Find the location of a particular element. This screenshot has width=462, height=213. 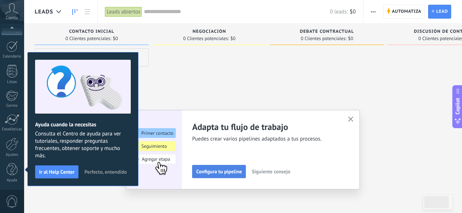

span: Cuenta is located at coordinates (12, 18).